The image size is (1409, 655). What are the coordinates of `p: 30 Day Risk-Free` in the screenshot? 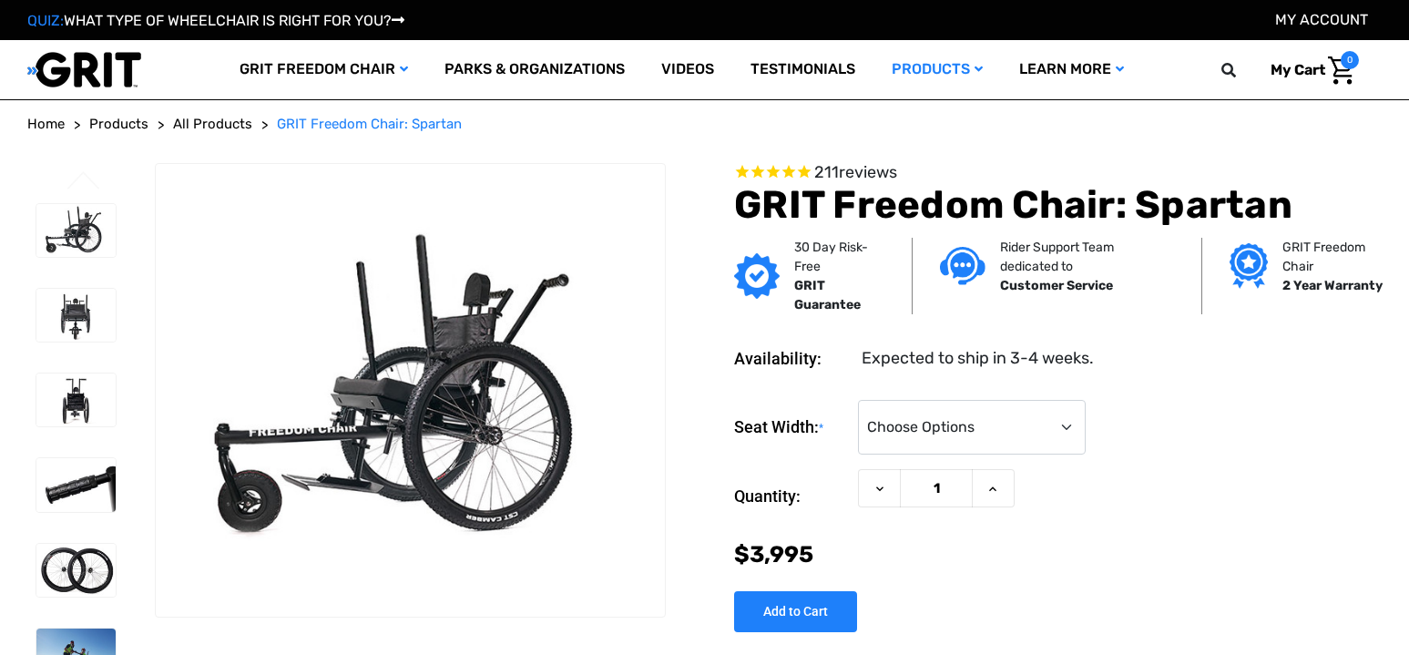 It's located at (839, 257).